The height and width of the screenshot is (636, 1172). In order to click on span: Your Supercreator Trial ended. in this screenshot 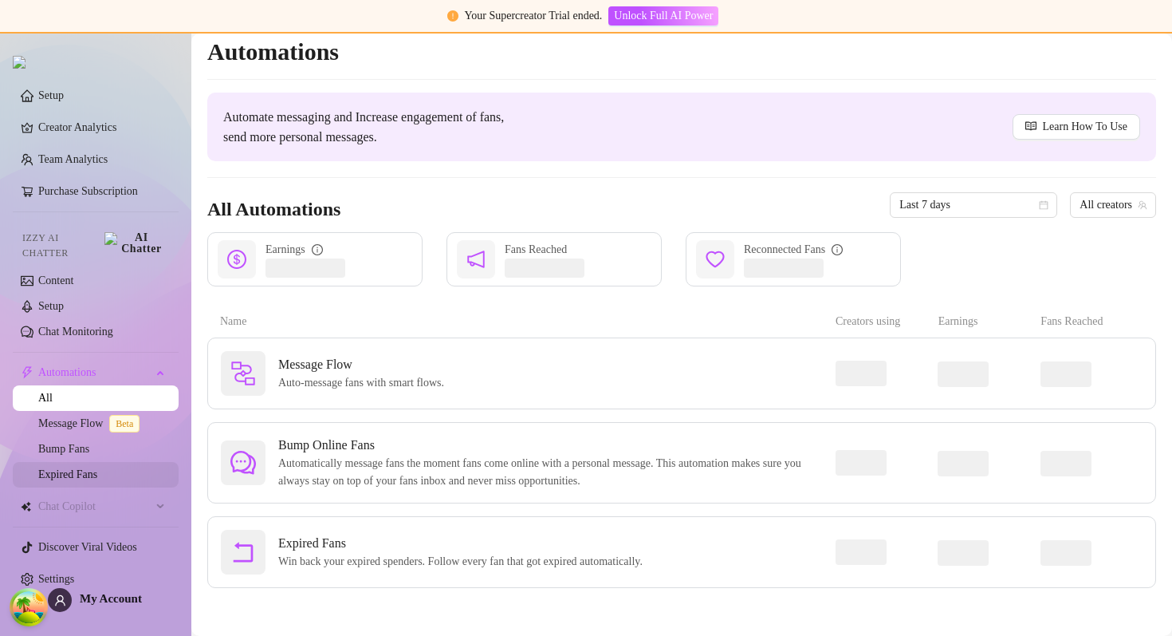, I will do `click(533, 15)`.